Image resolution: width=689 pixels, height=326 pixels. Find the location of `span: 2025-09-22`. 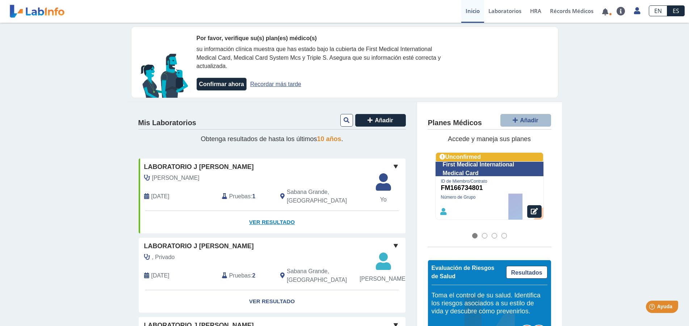

span: 2025-09-22 is located at coordinates (160, 196).